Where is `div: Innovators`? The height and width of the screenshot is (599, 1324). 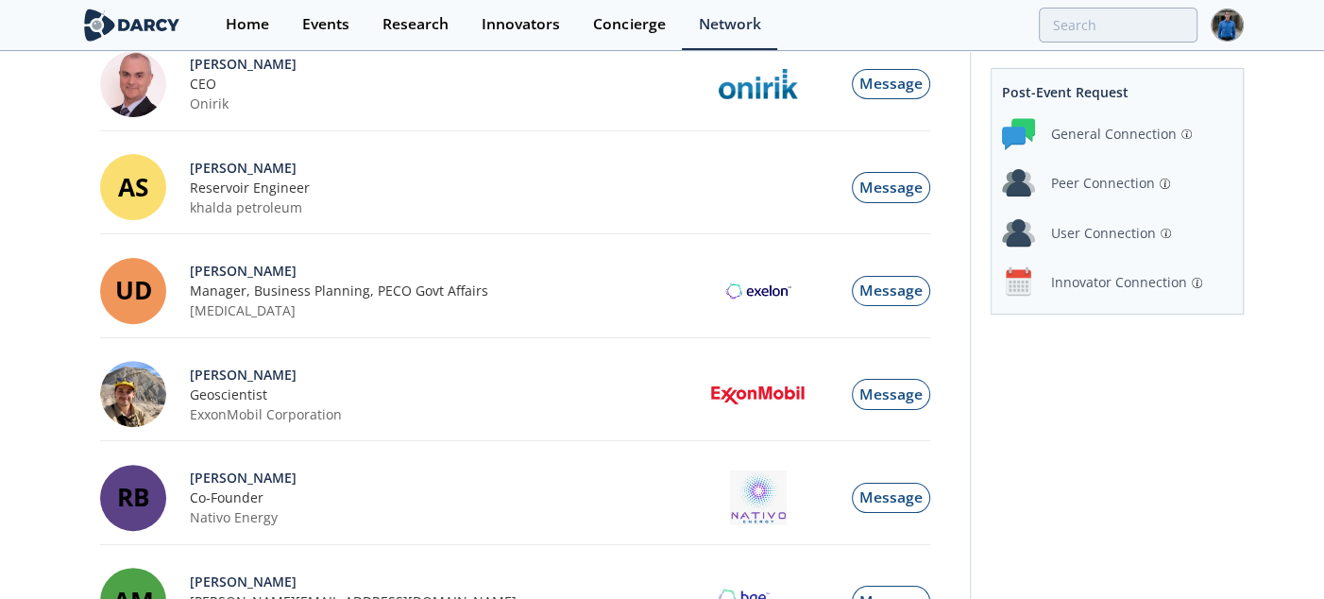 div: Innovators is located at coordinates (520, 25).